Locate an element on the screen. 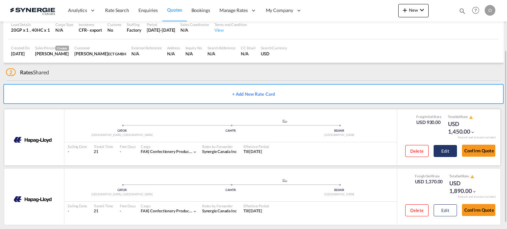 Image resolution: width=507 pixels, height=229 pixels. div: CC Email is located at coordinates (248, 48).